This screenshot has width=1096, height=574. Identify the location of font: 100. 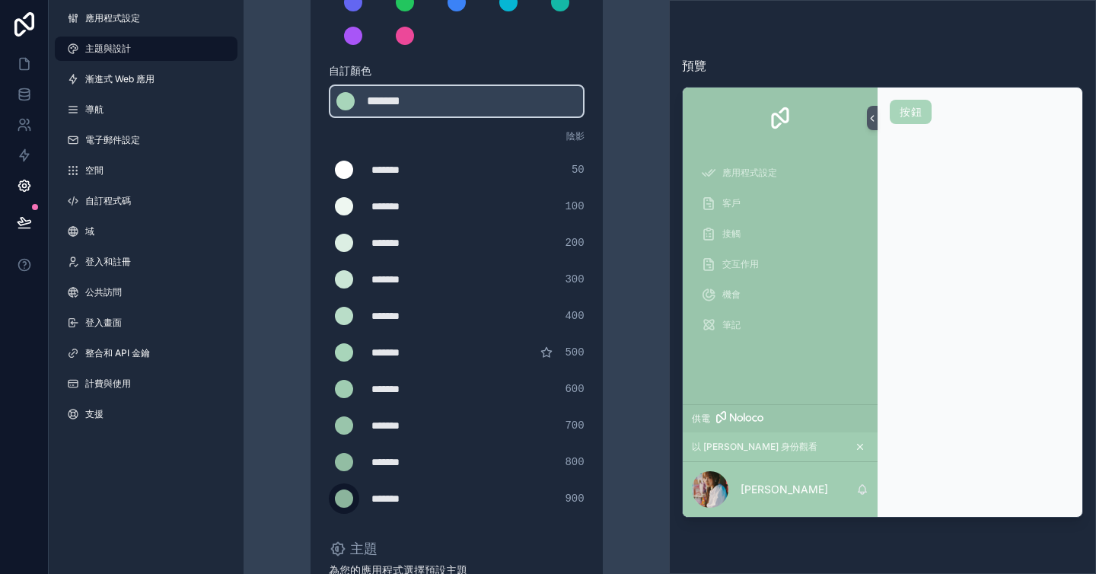
(574, 206).